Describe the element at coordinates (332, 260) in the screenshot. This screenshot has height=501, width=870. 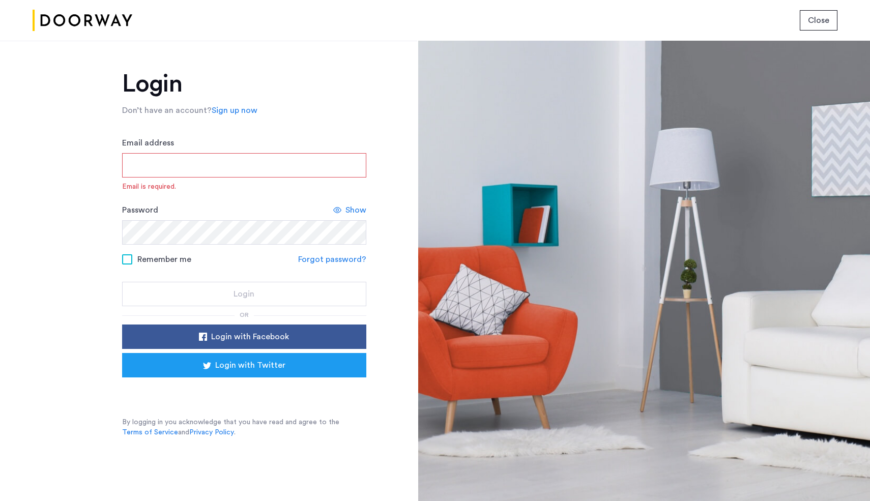
I see `a: Forgot password?` at that location.